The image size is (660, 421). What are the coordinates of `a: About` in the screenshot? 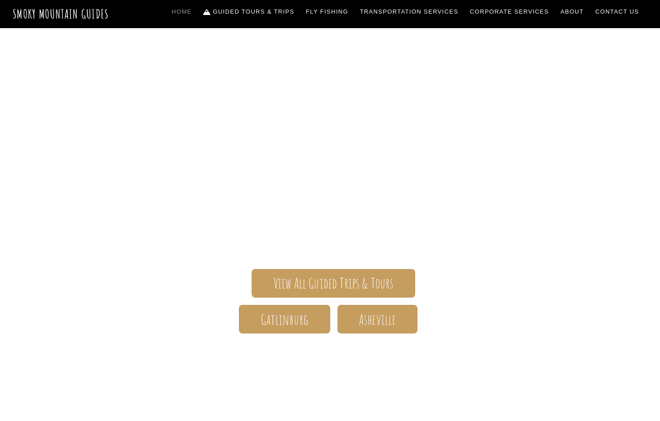 It's located at (571, 12).